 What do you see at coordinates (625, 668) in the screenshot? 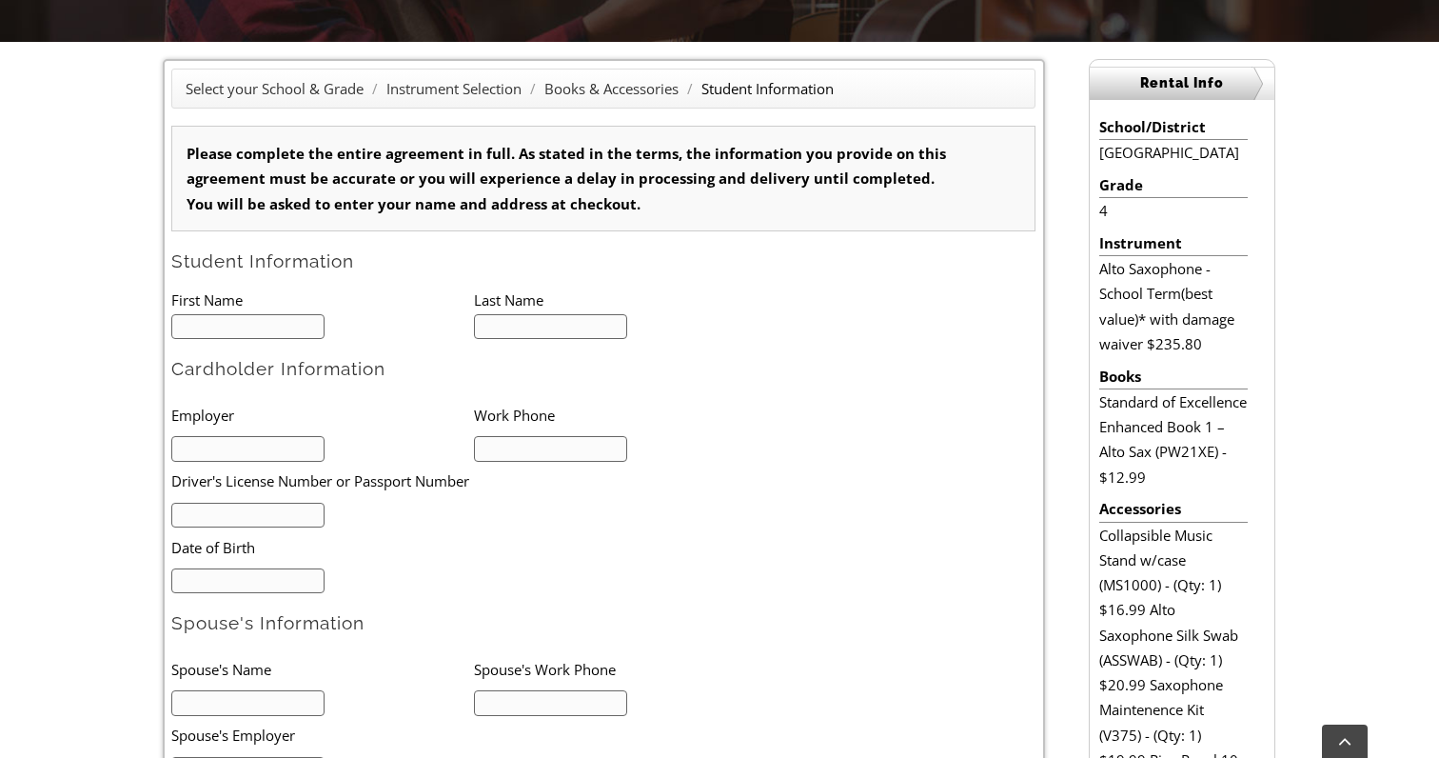
I see `li: Spouse's Work Phone` at bounding box center [625, 668].